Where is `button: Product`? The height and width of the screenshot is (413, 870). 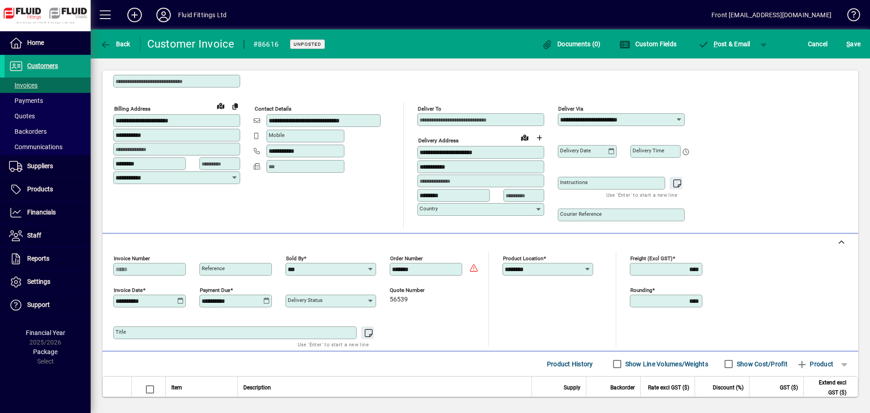
button: Product is located at coordinates (815, 364).